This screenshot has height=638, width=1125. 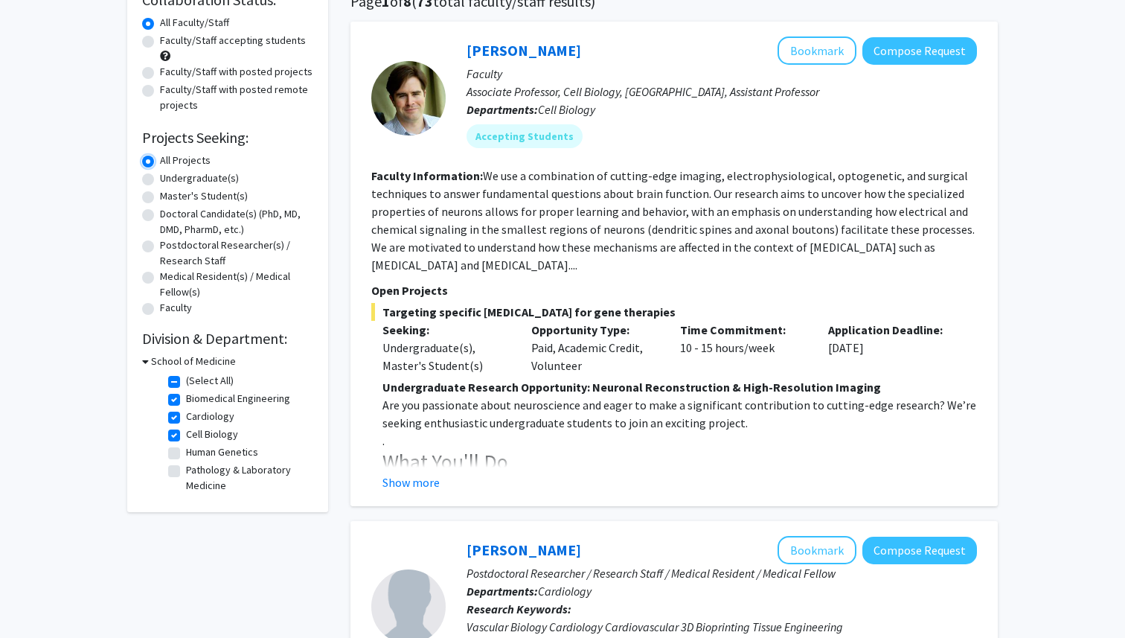 What do you see at coordinates (237, 284) in the screenshot?
I see `label: Medical Resident(s) / Medical Fellow(s)` at bounding box center [237, 284].